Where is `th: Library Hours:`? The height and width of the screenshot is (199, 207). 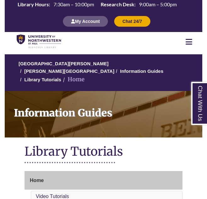 th: Library Hours: is located at coordinates (33, 4).